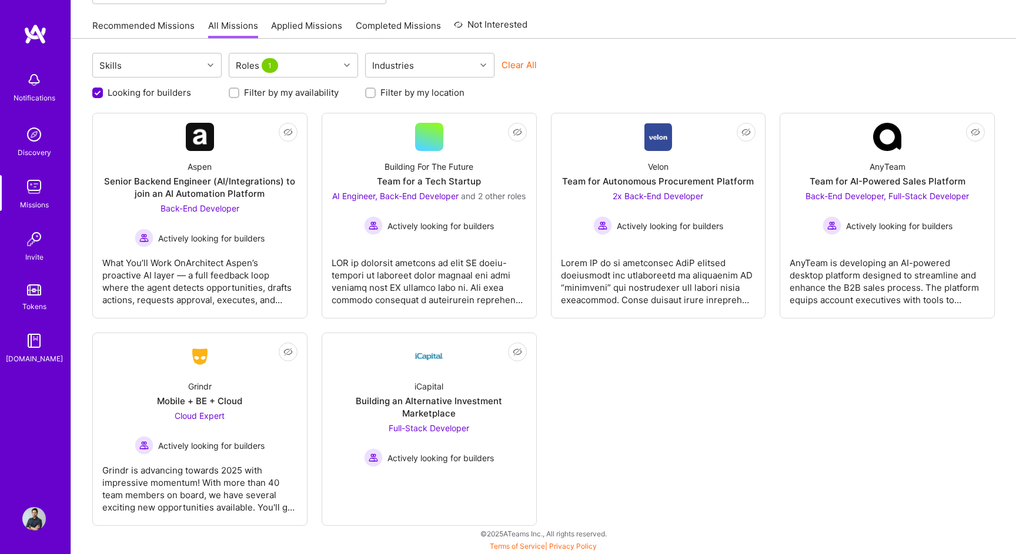 The height and width of the screenshot is (554, 1016). What do you see at coordinates (200, 216) in the screenshot?
I see `a: Company LogoAspenSenior Backend Engineer (AI/Integrations) to join an AI Automation PlatformBack-...` at bounding box center [200, 216].